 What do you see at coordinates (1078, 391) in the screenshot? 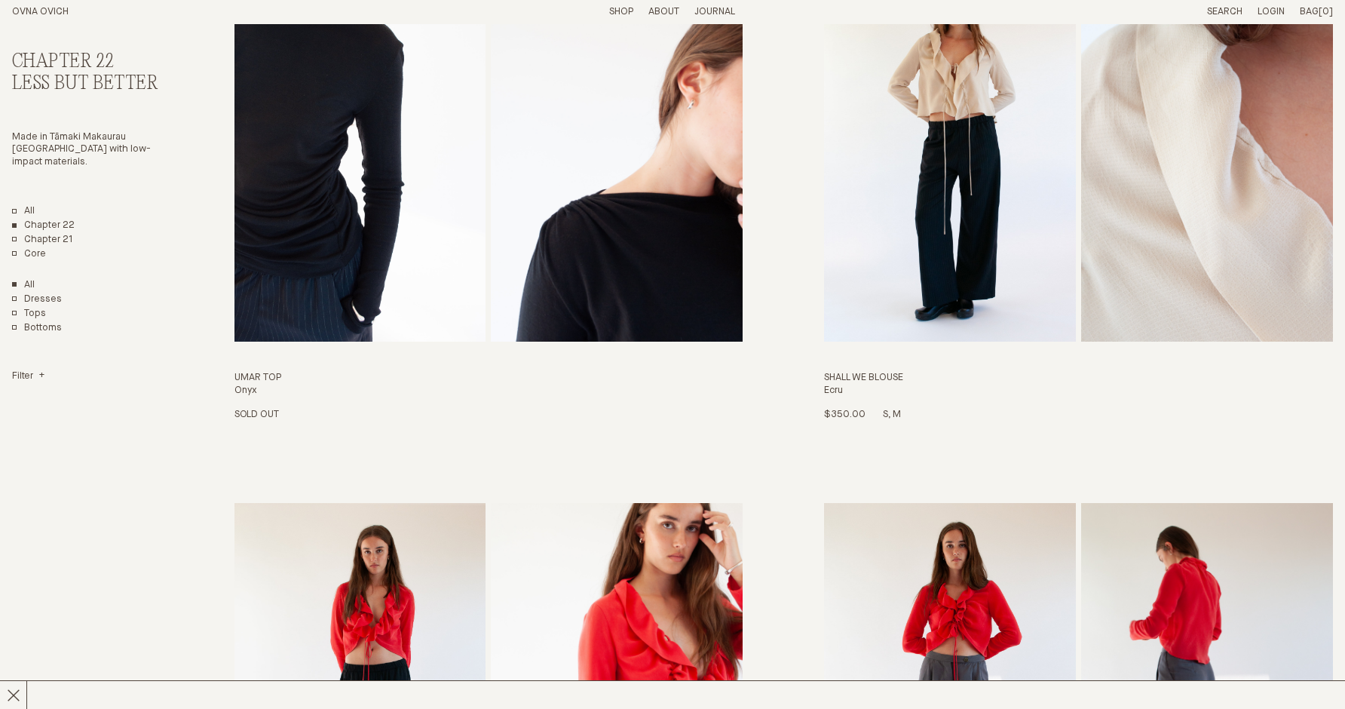
I see `h4: Ecru` at bounding box center [1078, 391].